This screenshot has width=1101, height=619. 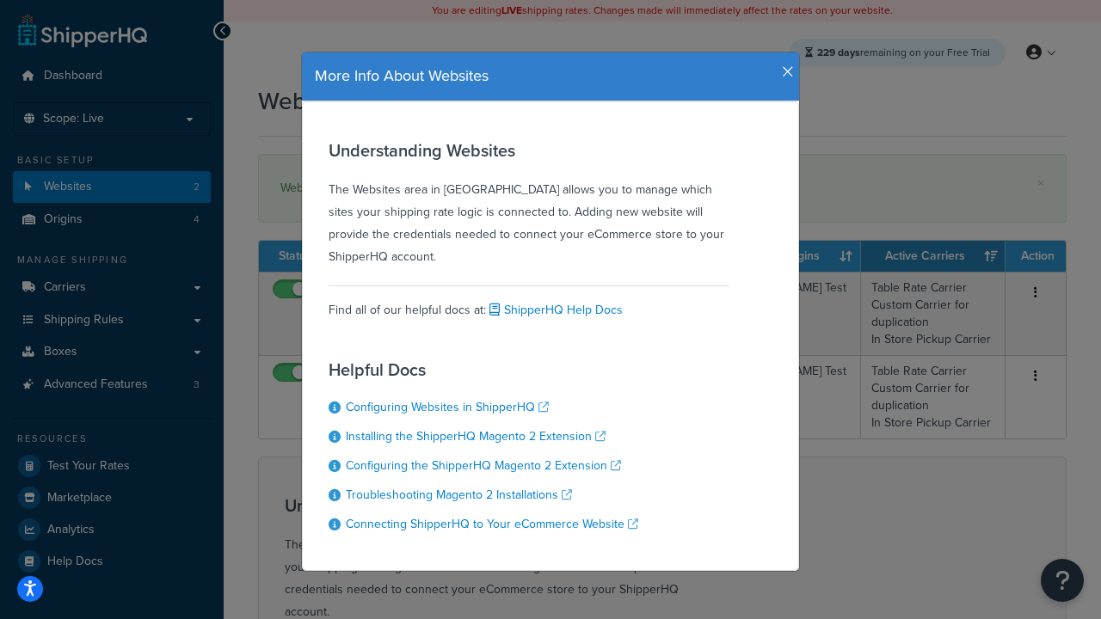 I want to click on a: Configuring the ShipperHQ Magento 2 Extension, so click(x=483, y=465).